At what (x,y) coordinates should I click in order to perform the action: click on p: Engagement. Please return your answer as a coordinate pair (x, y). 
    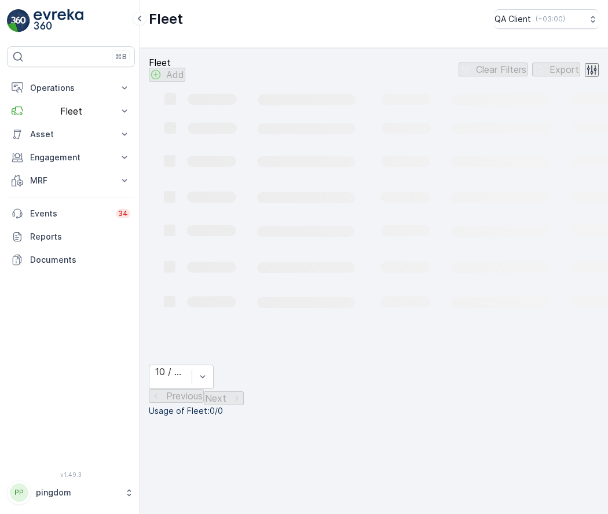
    Looking at the image, I should click on (71, 158).